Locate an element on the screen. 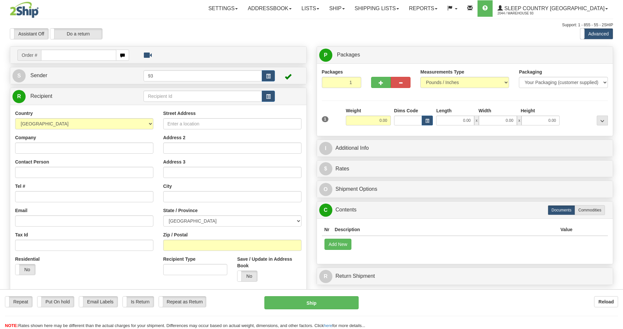 The image size is (623, 329). label: Width is located at coordinates (484, 111).